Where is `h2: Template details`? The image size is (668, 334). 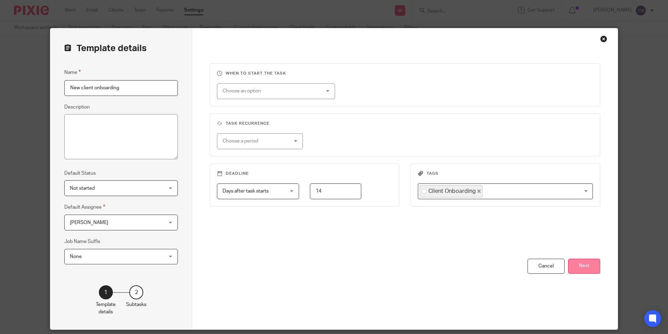
h2: Template details is located at coordinates (106, 48).